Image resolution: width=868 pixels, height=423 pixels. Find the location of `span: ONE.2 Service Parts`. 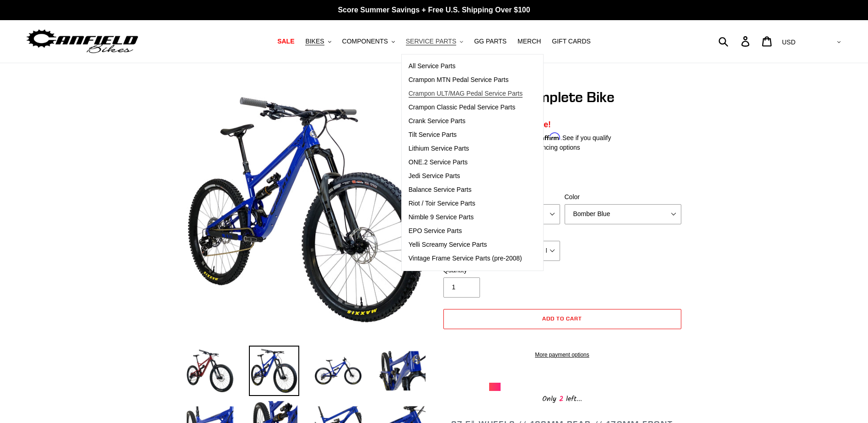

span: ONE.2 Service Parts is located at coordinates (438, 162).